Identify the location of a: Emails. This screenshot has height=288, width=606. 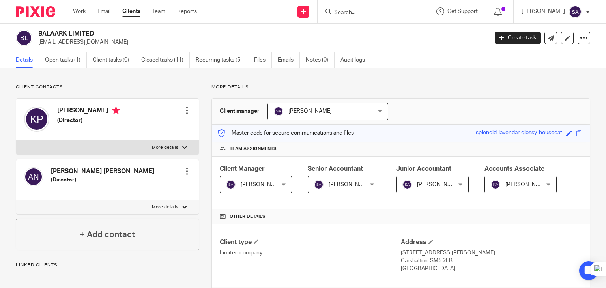
(289, 60).